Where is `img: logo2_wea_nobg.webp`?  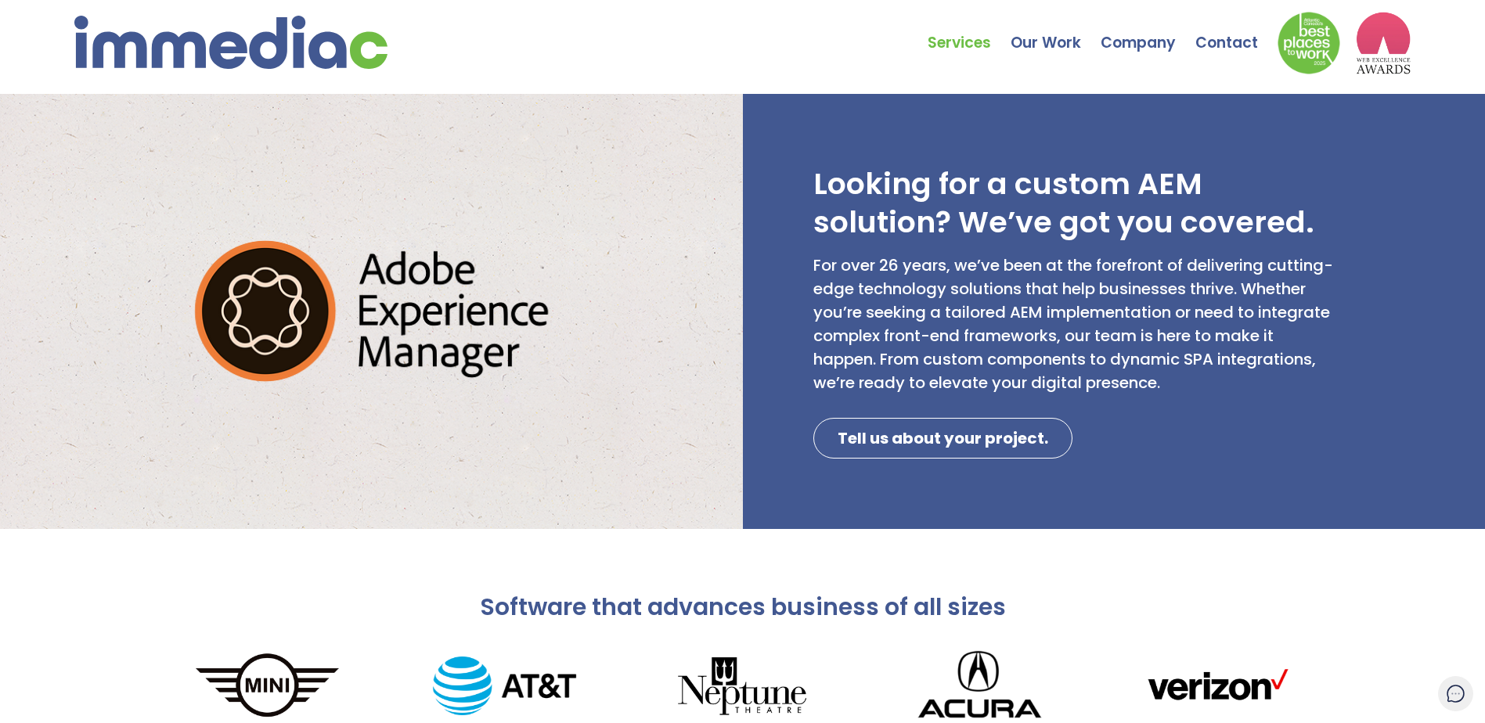
img: logo2_wea_nobg.webp is located at coordinates (1383, 43).